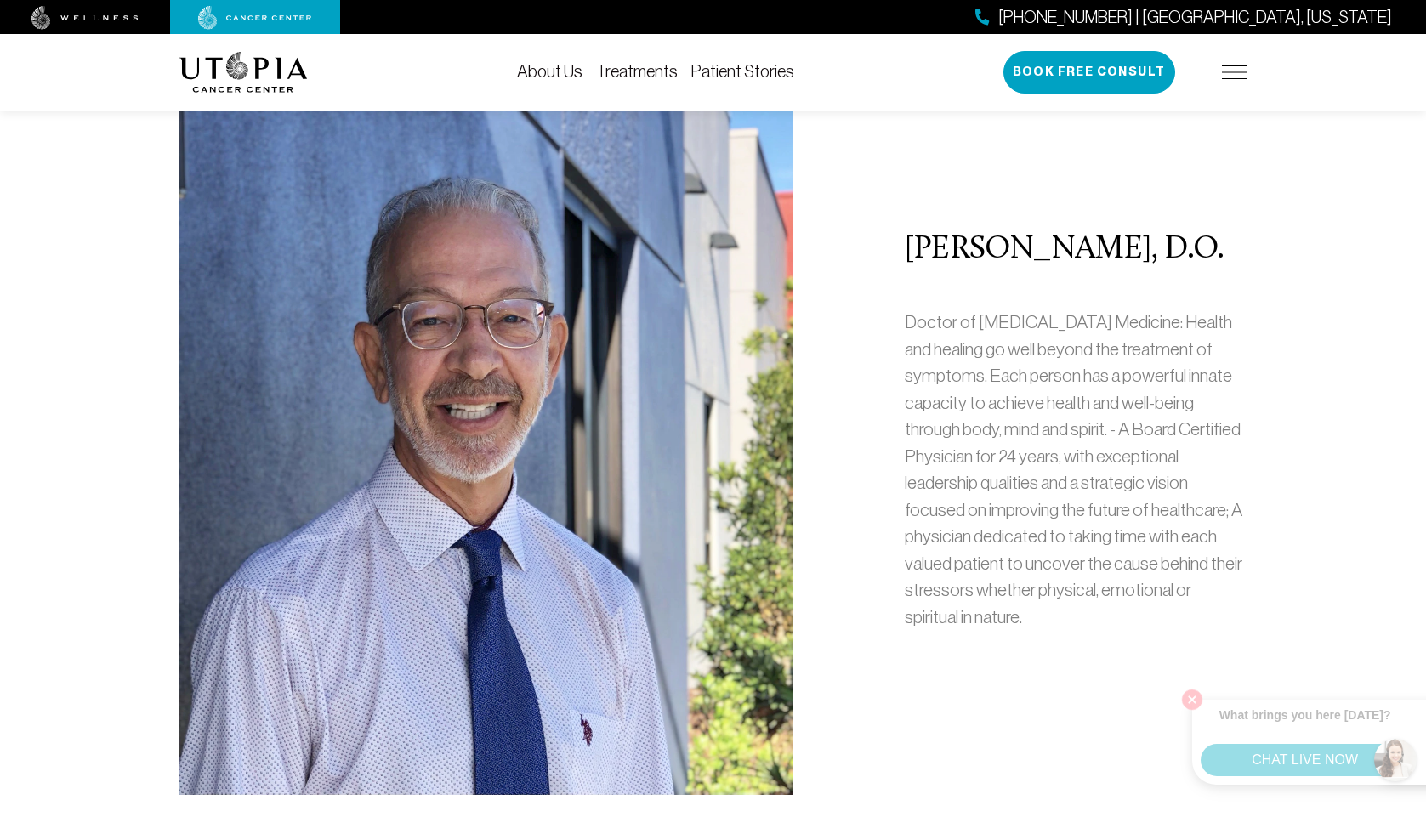 The width and height of the screenshot is (1426, 817). Describe the element at coordinates (549, 71) in the screenshot. I see `a: About Us` at that location.